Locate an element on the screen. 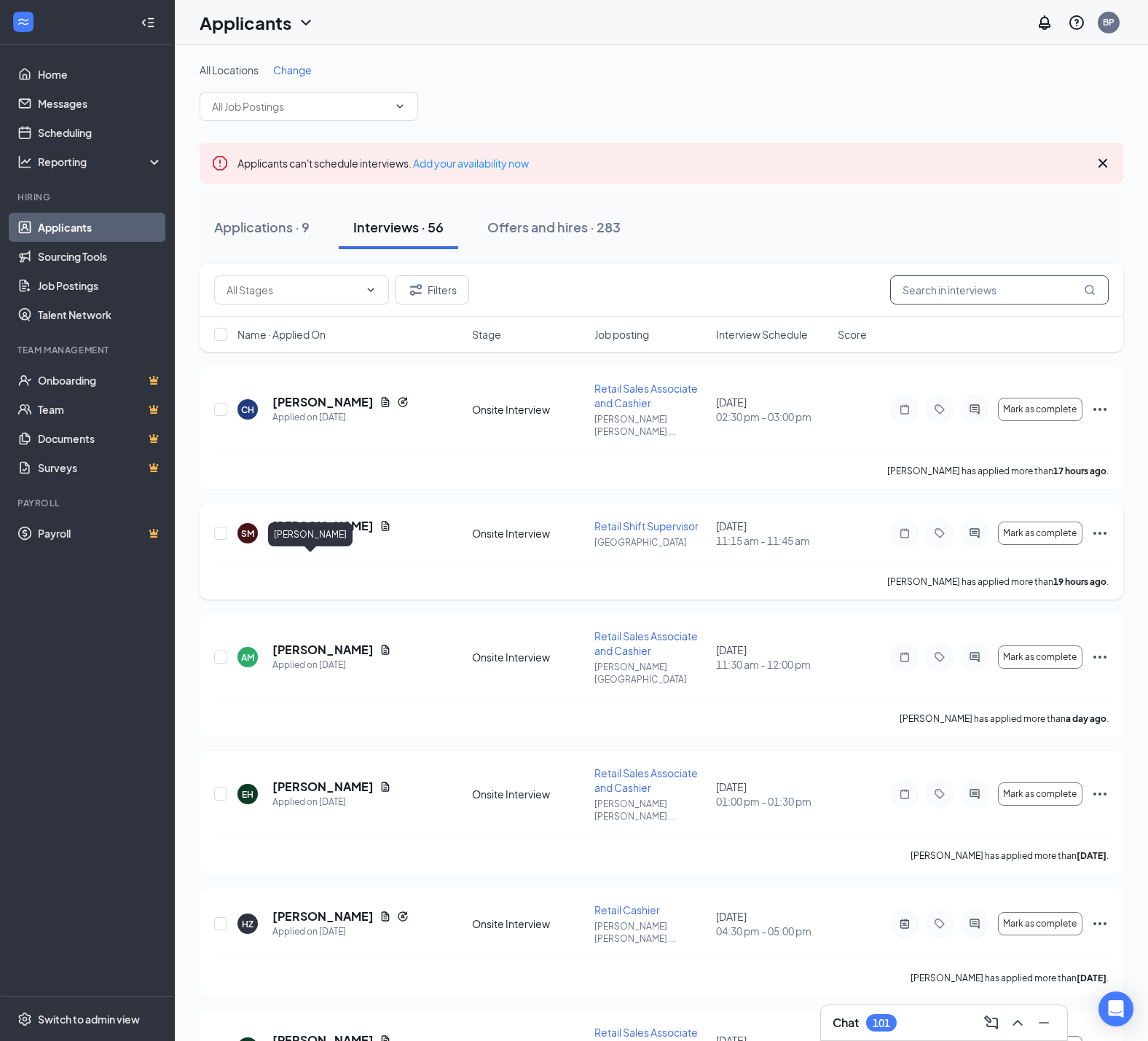  input: All Job Postings is located at coordinates (300, 106).